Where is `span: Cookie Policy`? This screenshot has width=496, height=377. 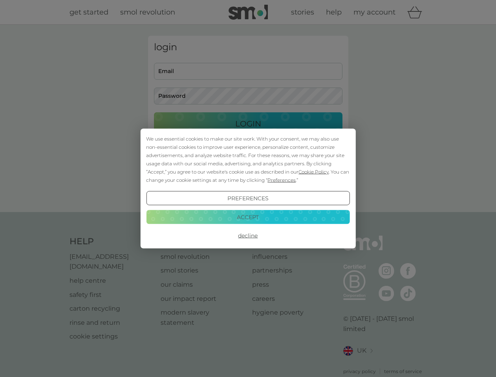
span: Cookie Policy is located at coordinates (314, 172).